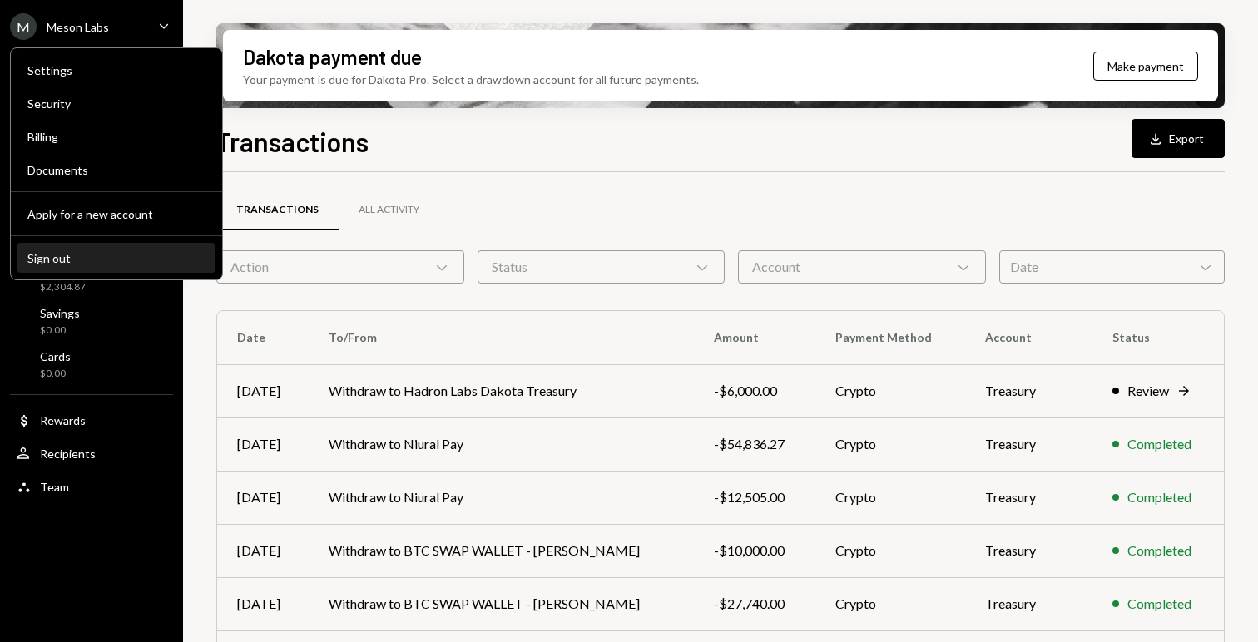  What do you see at coordinates (890, 338) in the screenshot?
I see `th: Payment Method` at bounding box center [890, 338].